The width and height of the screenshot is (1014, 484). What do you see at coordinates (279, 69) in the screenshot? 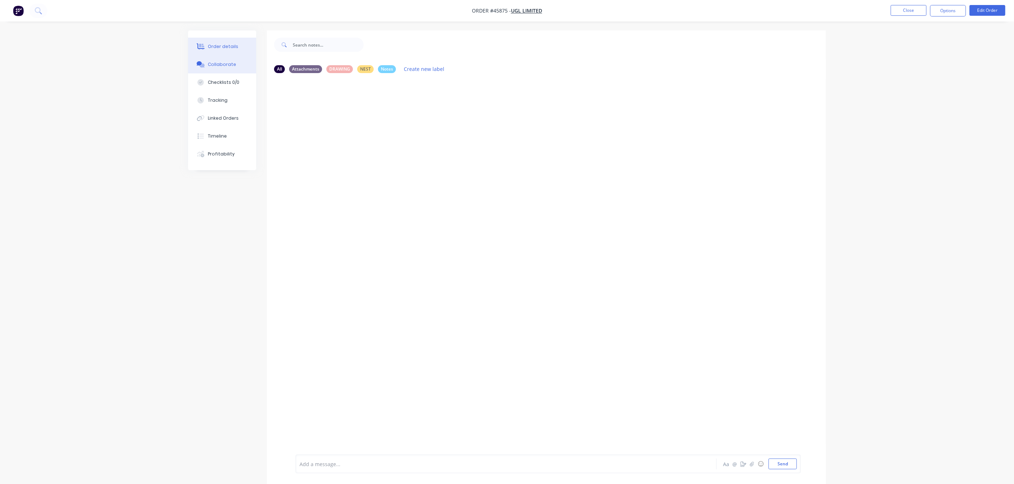
I see `div: All` at bounding box center [279, 69].